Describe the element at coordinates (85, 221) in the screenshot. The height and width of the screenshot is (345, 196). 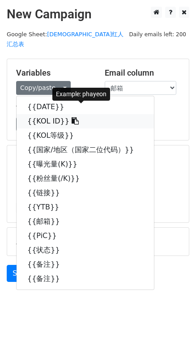
I see `a: {{邮箱}}` at that location.